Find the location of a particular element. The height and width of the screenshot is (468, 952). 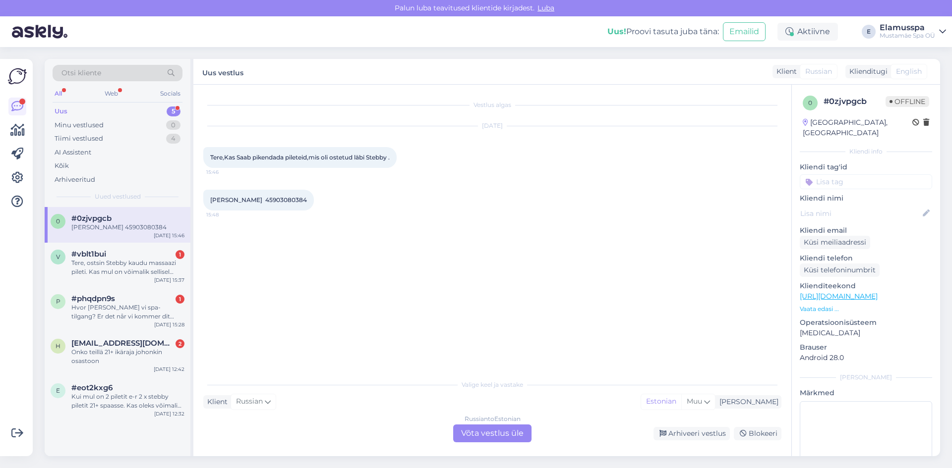

p: Brauser is located at coordinates (865, 347).